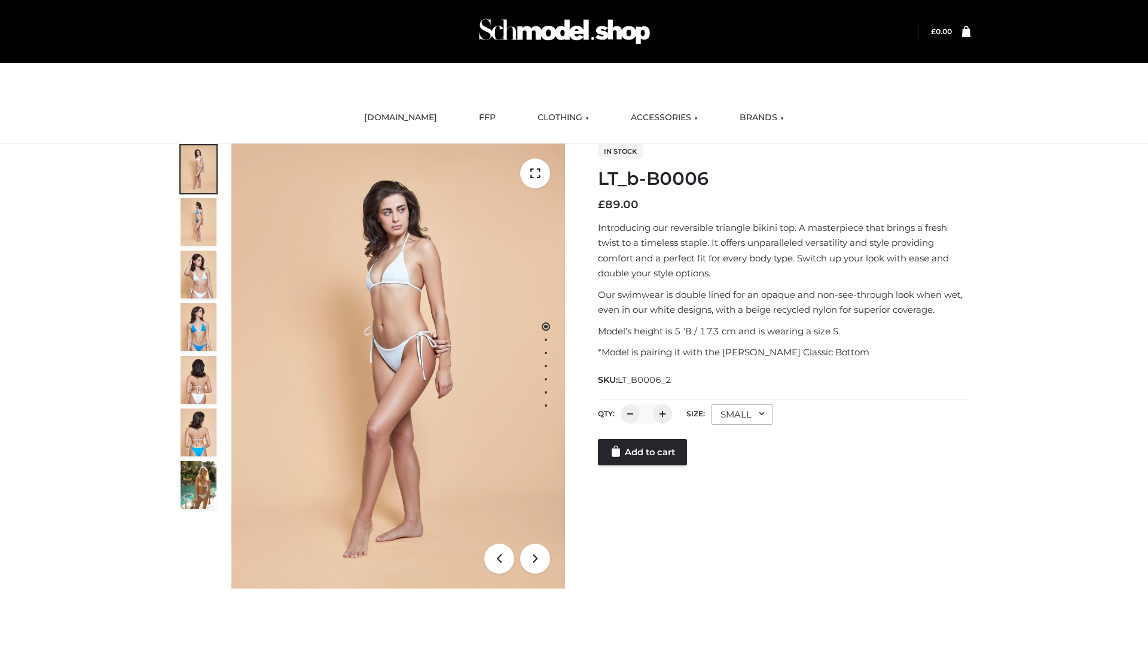 The height and width of the screenshot is (646, 1148). What do you see at coordinates (784, 331) in the screenshot?
I see `p: Model’s height is 5 ‘8 / 173 cm and is wearing a size S.` at bounding box center [784, 331].